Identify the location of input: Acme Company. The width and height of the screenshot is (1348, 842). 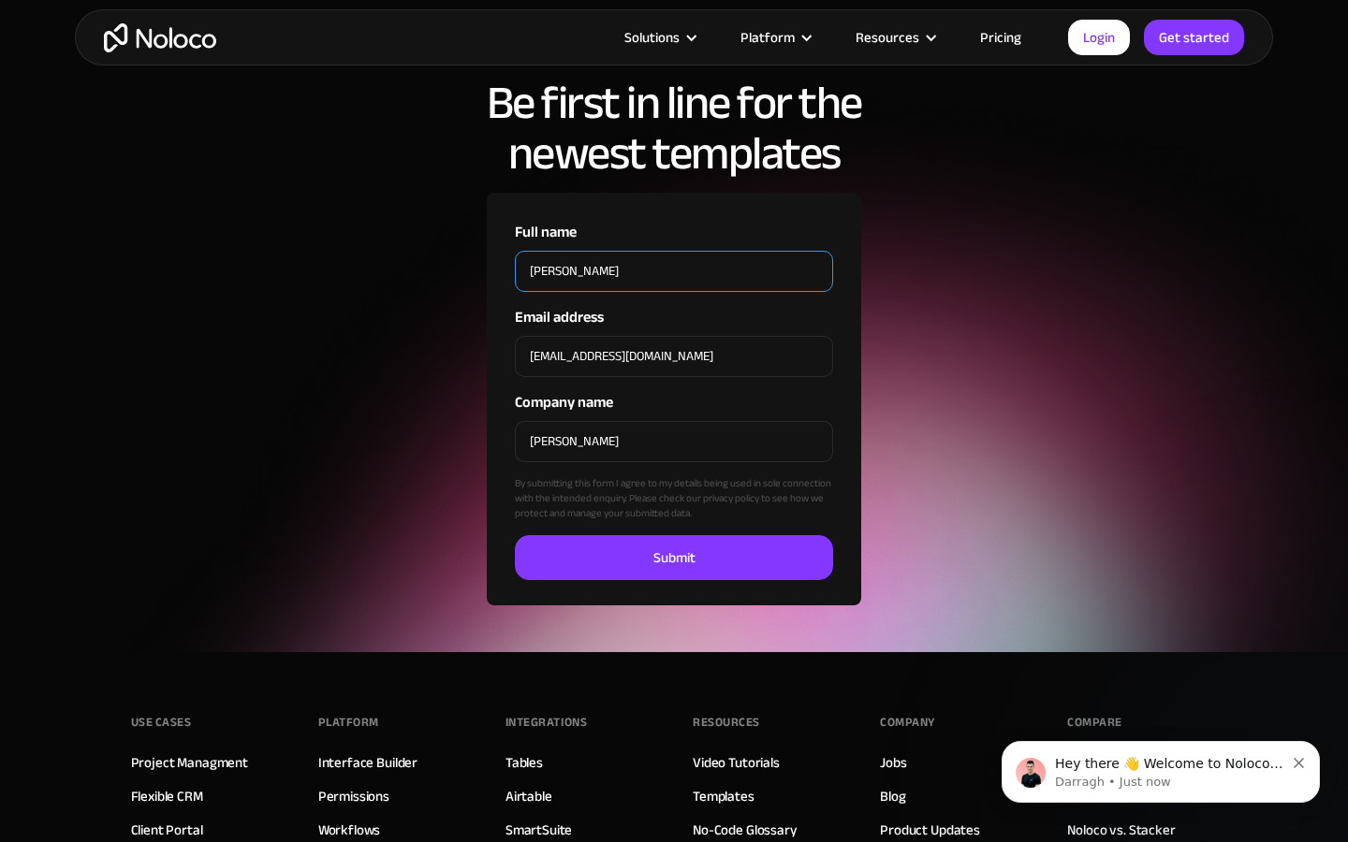
(674, 442).